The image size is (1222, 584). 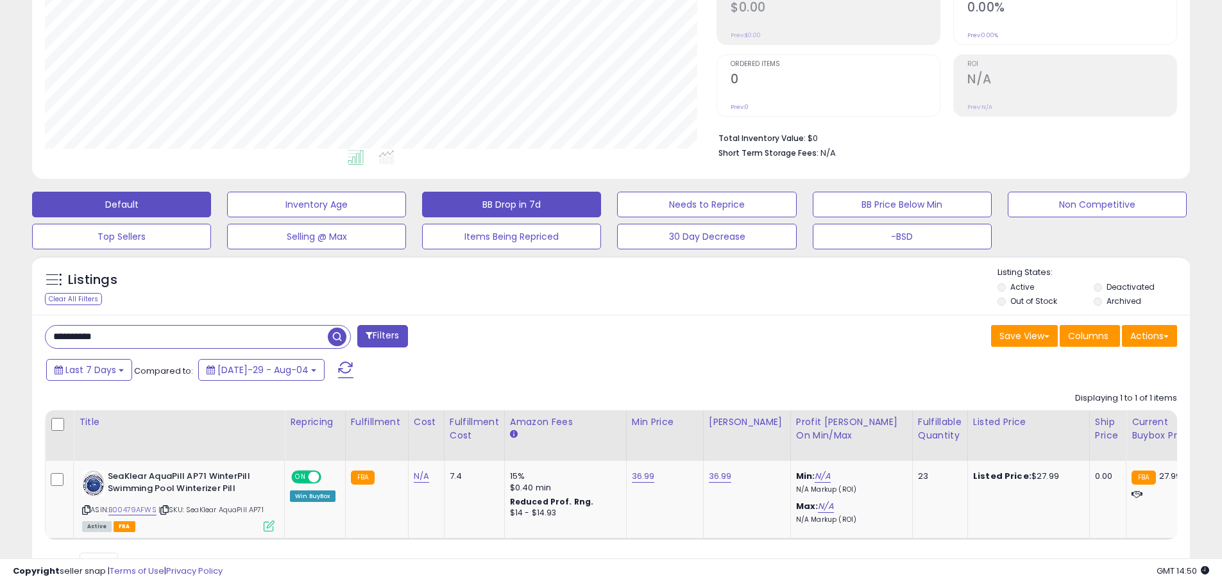 What do you see at coordinates (474, 429) in the screenshot?
I see `div: Fulfillment Cost` at bounding box center [474, 429].